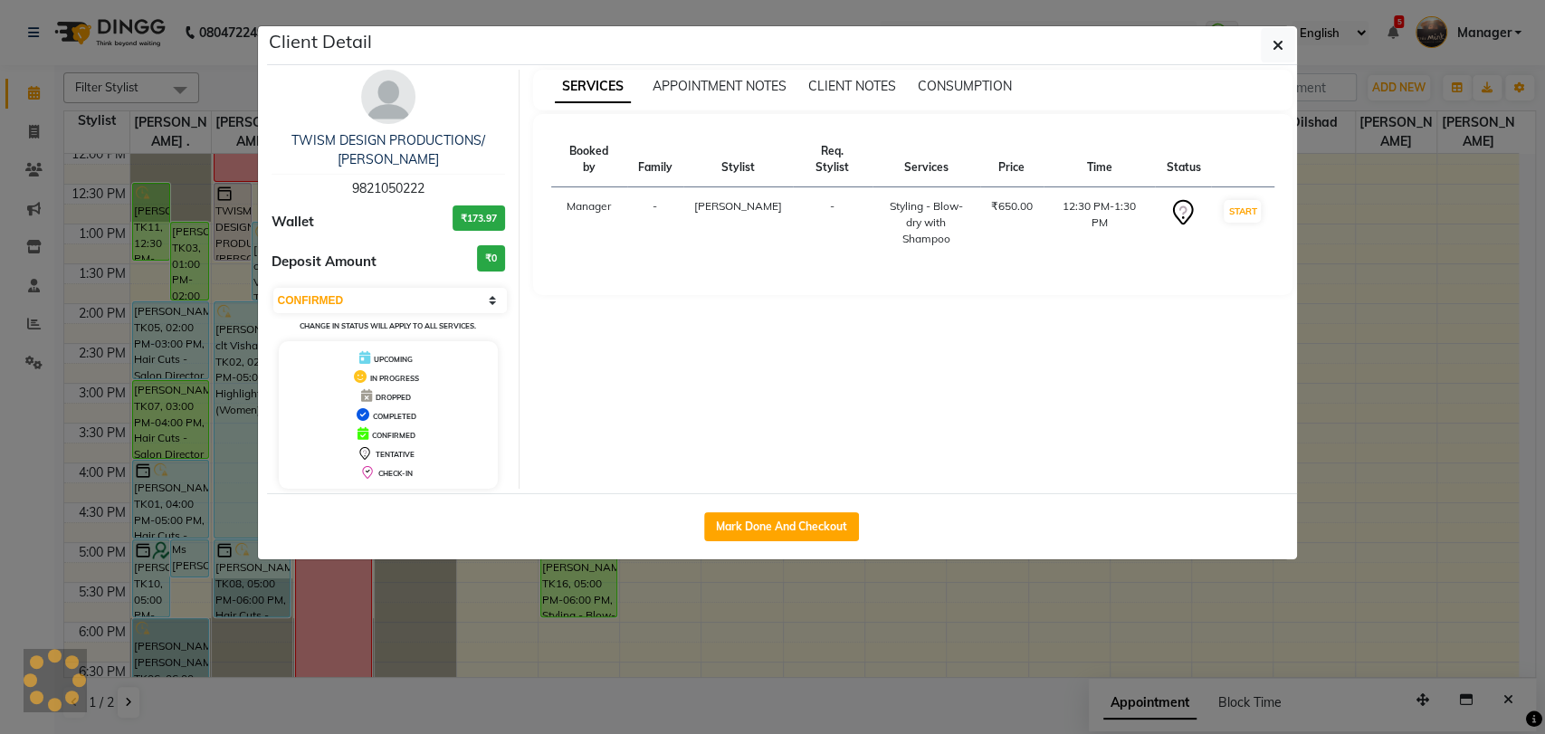 The width and height of the screenshot is (1545, 734). What do you see at coordinates (395, 378) in the screenshot?
I see `span: IN PROGRESS` at bounding box center [395, 378].